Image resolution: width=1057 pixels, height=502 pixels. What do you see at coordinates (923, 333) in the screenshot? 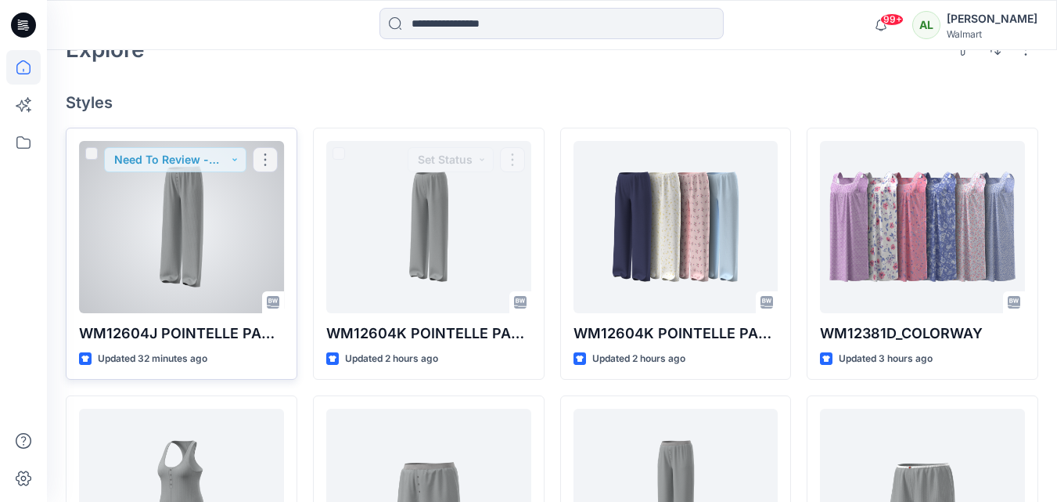
I see `p: WM12381D_COLORWAY` at bounding box center [923, 333].